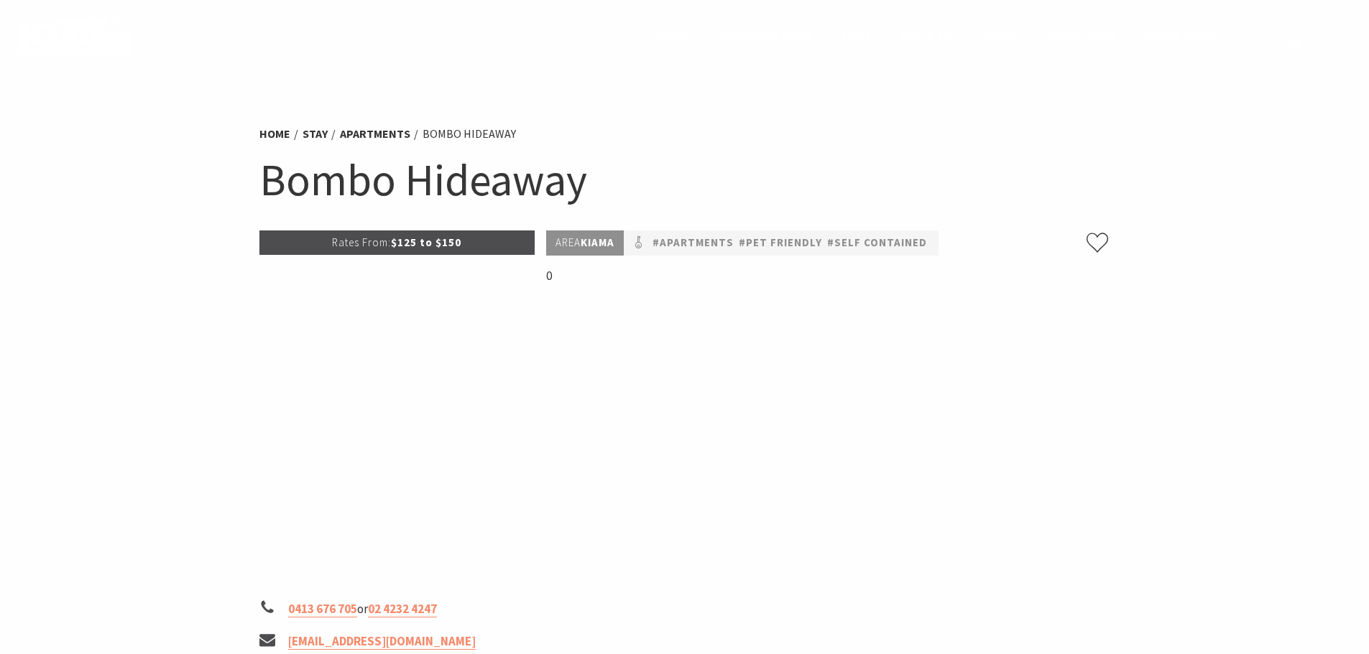  What do you see at coordinates (693, 243) in the screenshot?
I see `a: #Apartments` at bounding box center [693, 243].